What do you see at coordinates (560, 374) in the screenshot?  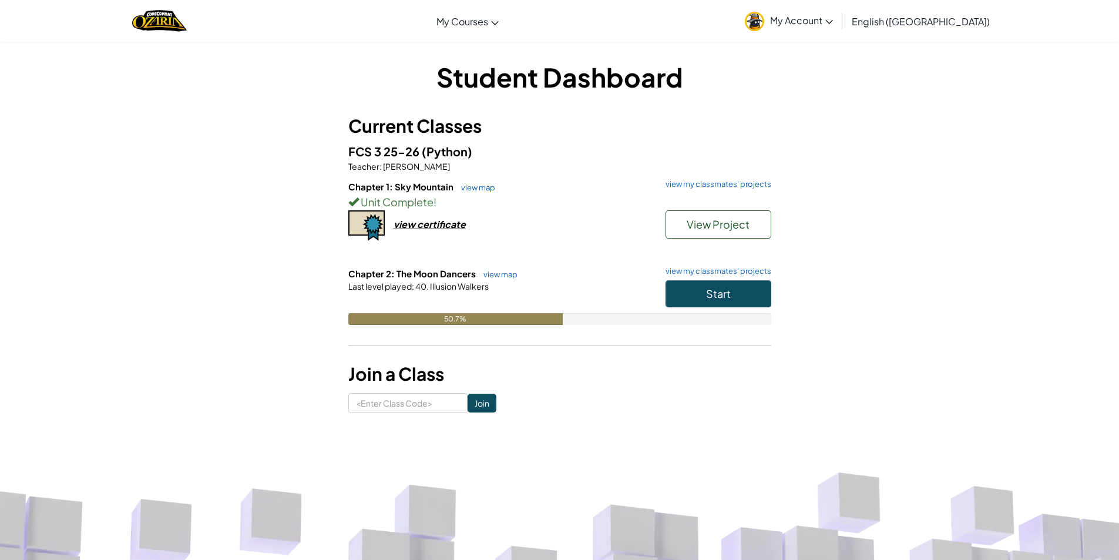 I see `h3: Join a Class` at bounding box center [560, 374].